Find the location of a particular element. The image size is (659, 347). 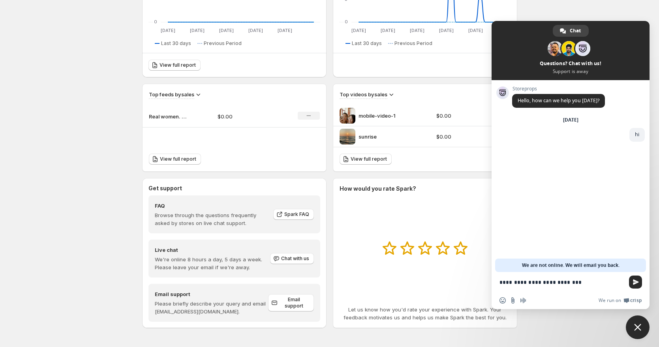

a: Email support is located at coordinates (291, 303).